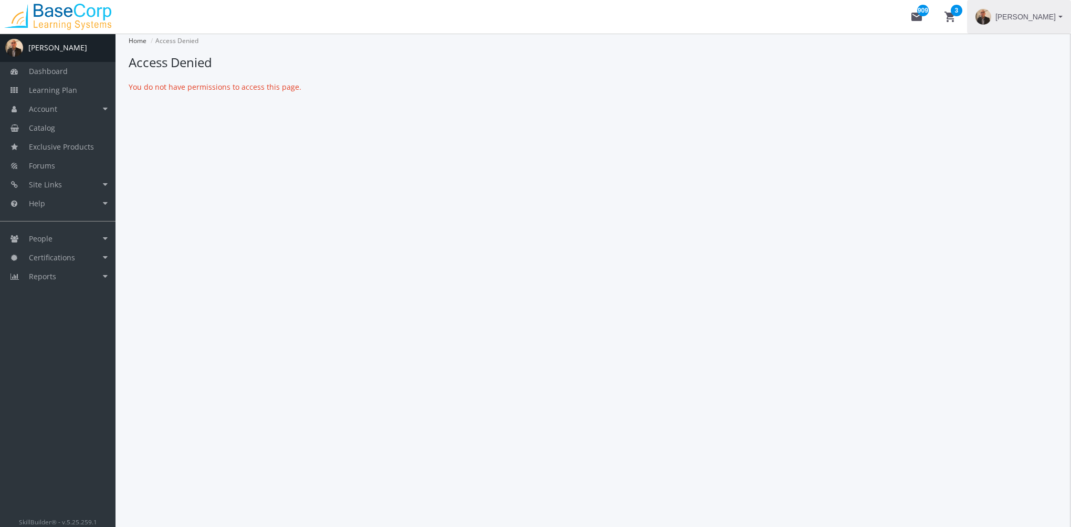 The width and height of the screenshot is (1071, 527). Describe the element at coordinates (593, 62) in the screenshot. I see `h1: Access Denied` at that location.